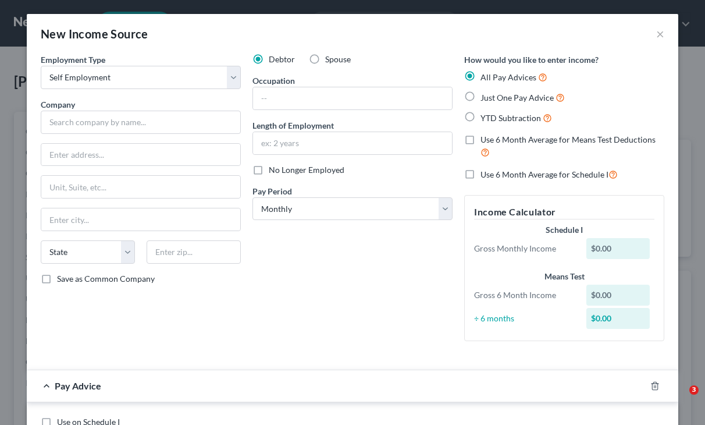  Describe the element at coordinates (282, 59) in the screenshot. I see `span: Debtor` at that location.